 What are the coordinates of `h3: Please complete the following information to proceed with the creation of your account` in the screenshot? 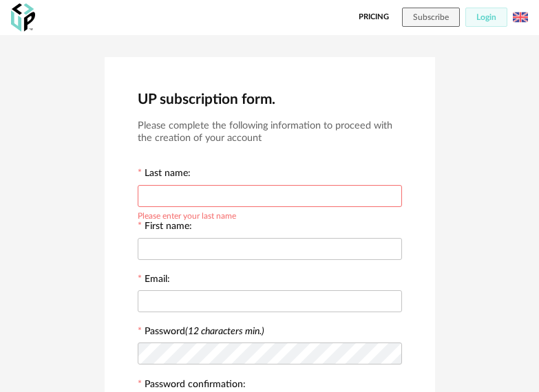 It's located at (270, 132).